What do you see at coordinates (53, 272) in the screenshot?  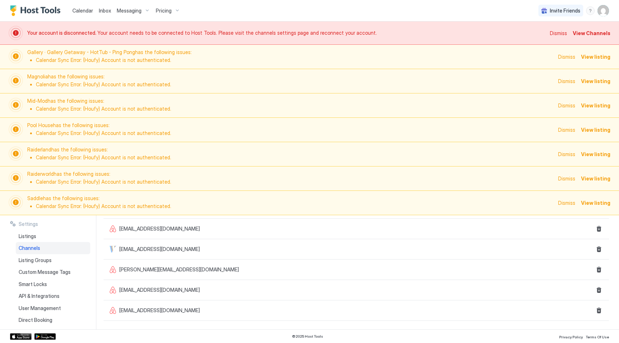 I see `a: Custom Message Tags` at bounding box center [53, 272].